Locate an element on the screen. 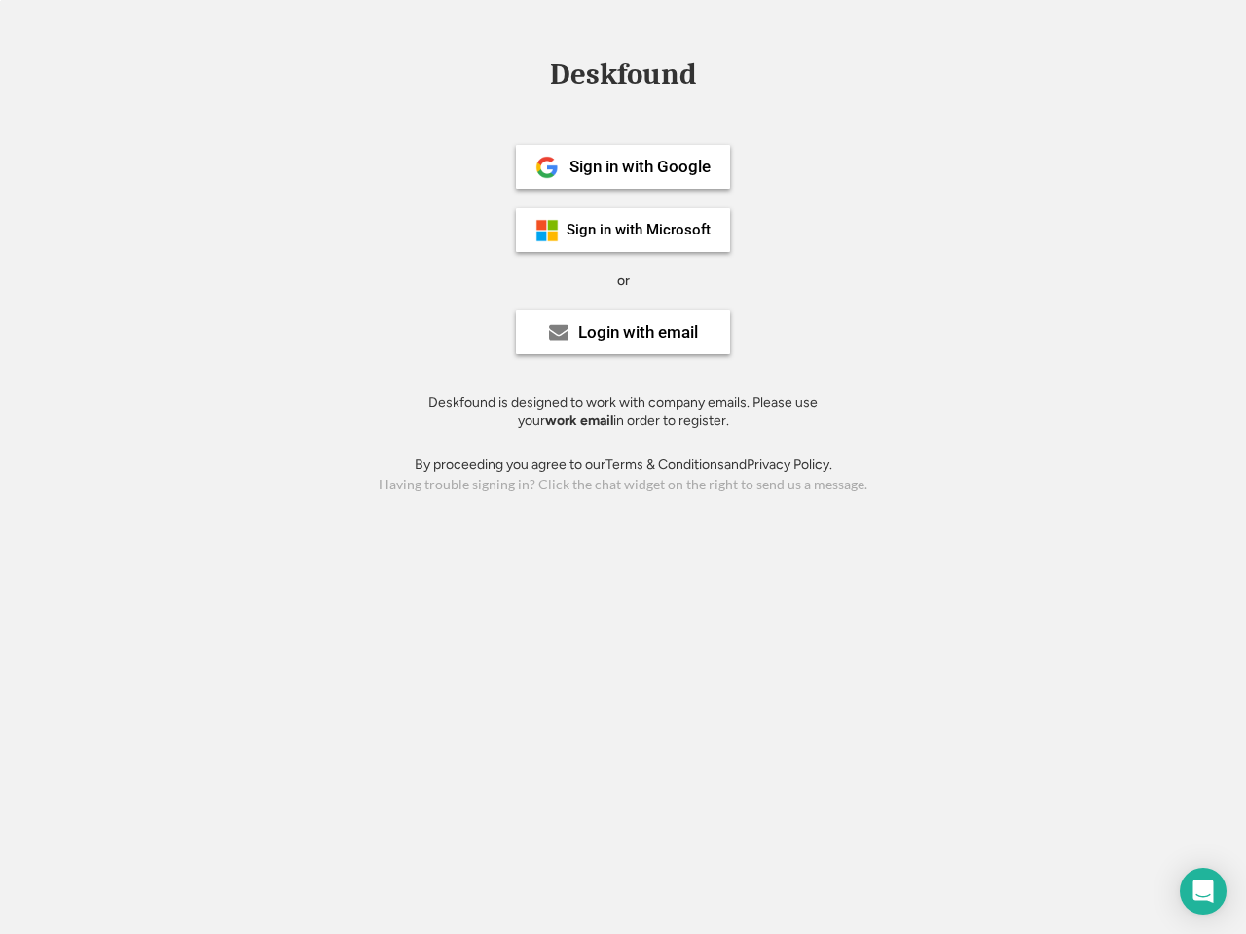 The height and width of the screenshot is (934, 1246). div: Deskfound is designed to work with company emails. Please use your in order to register. is located at coordinates (623, 412).